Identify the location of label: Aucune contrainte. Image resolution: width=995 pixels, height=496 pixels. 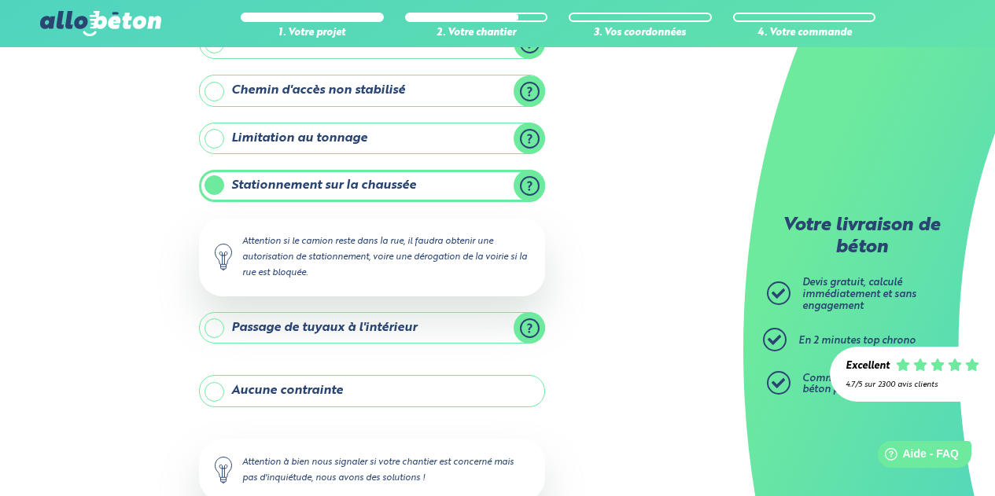
(372, 391).